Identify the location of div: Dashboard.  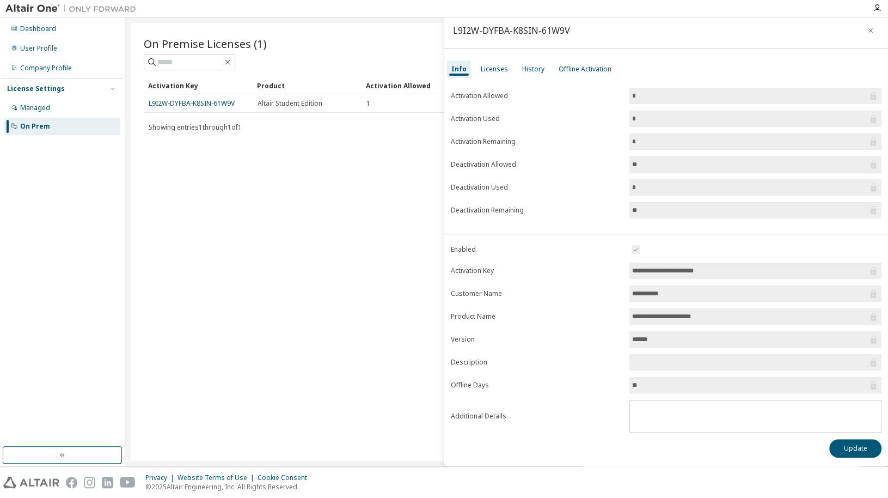
(38, 29).